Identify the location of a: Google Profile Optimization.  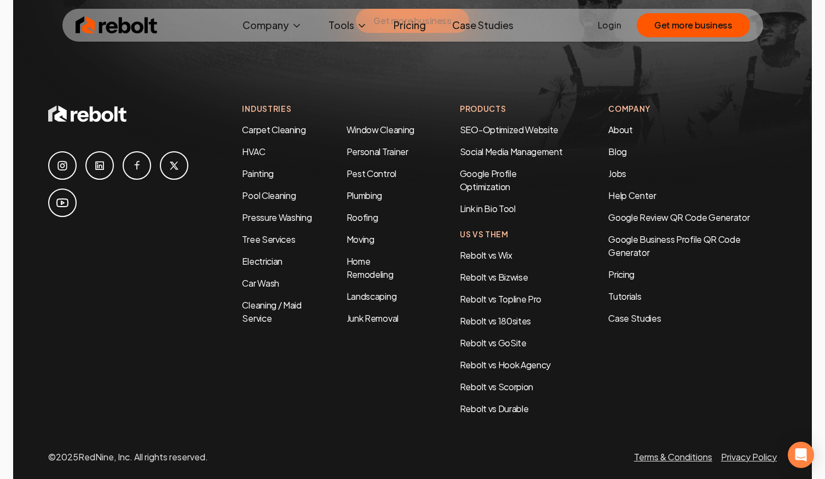
(489, 180).